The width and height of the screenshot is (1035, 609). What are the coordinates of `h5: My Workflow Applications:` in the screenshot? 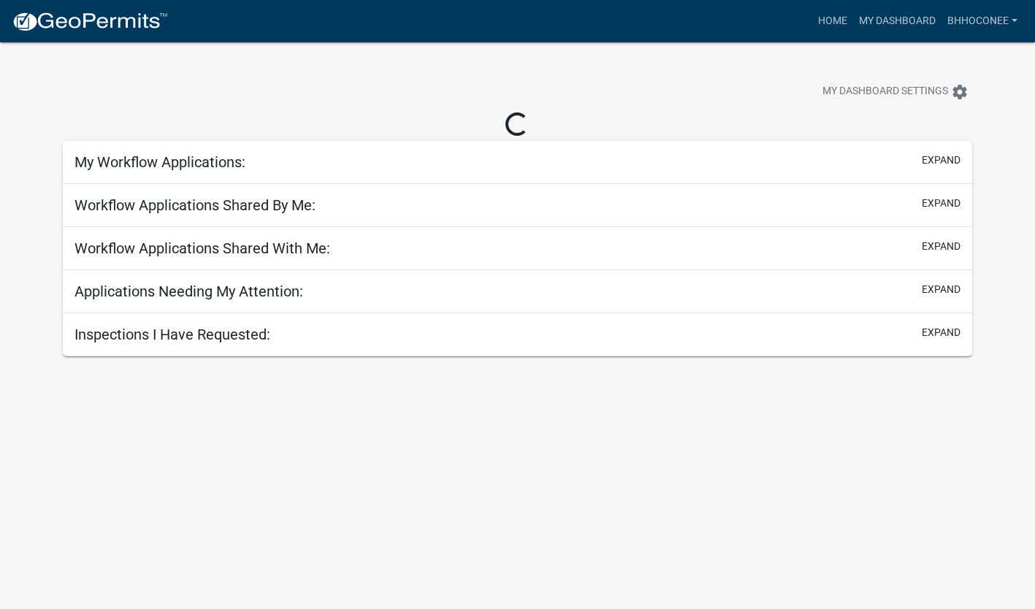 It's located at (160, 162).